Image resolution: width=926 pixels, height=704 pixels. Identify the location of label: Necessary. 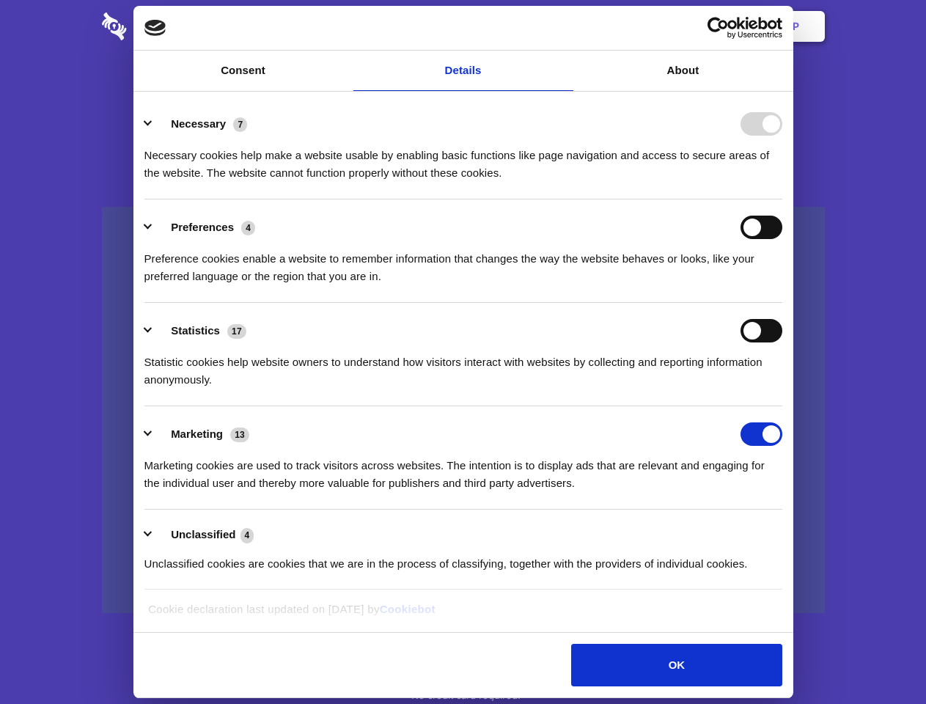
(198, 123).